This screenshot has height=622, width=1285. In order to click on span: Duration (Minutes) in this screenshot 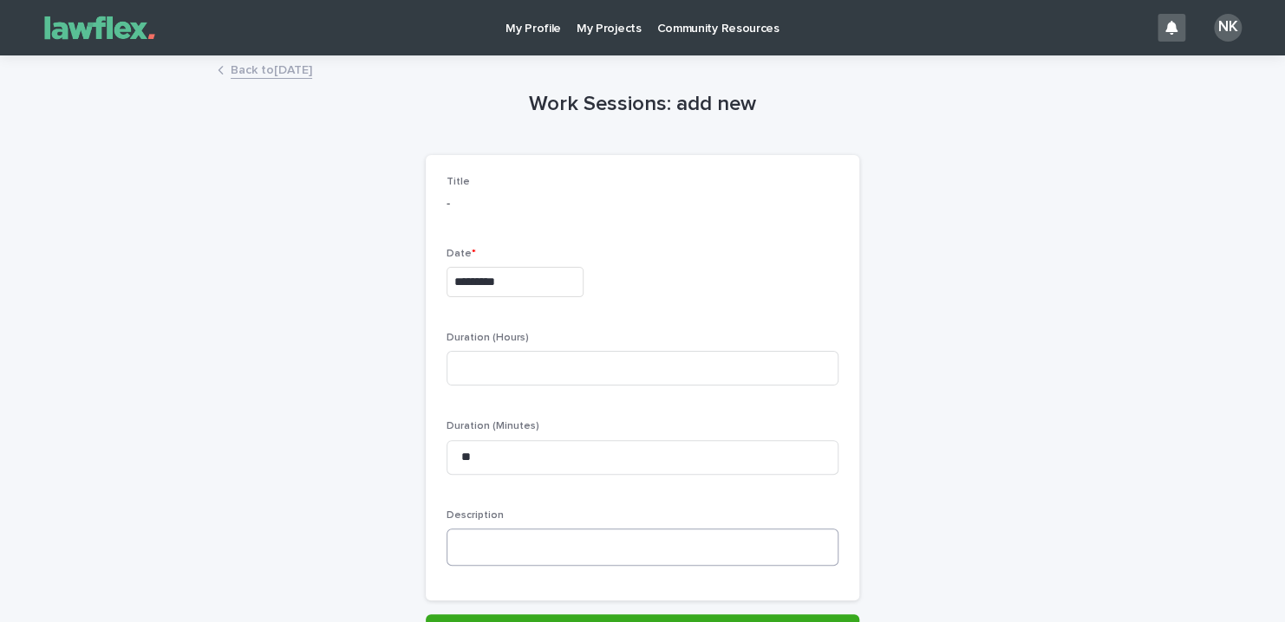, I will do `click(492, 427)`.